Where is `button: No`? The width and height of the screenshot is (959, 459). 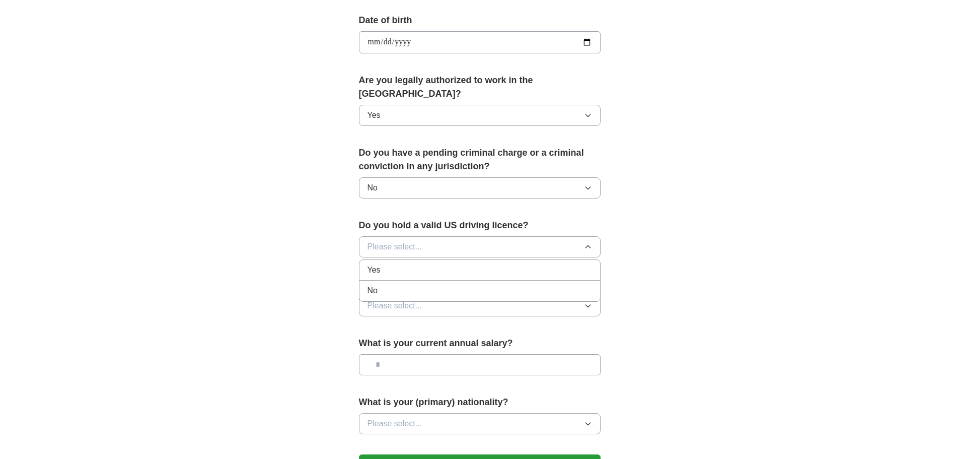 button: No is located at coordinates (480, 188).